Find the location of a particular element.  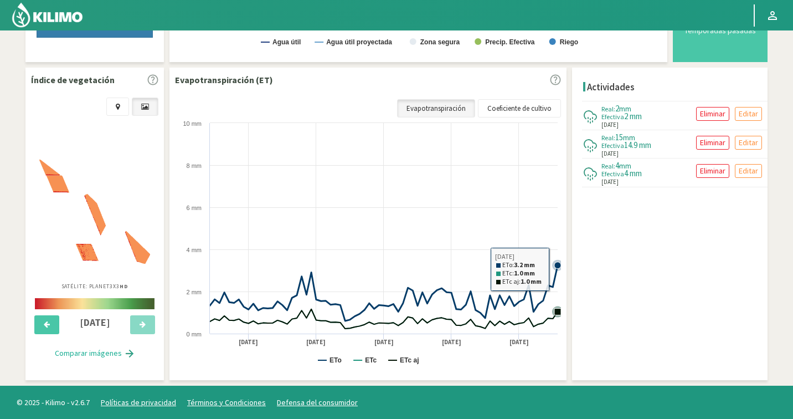

span: 4 mm is located at coordinates (633, 173).